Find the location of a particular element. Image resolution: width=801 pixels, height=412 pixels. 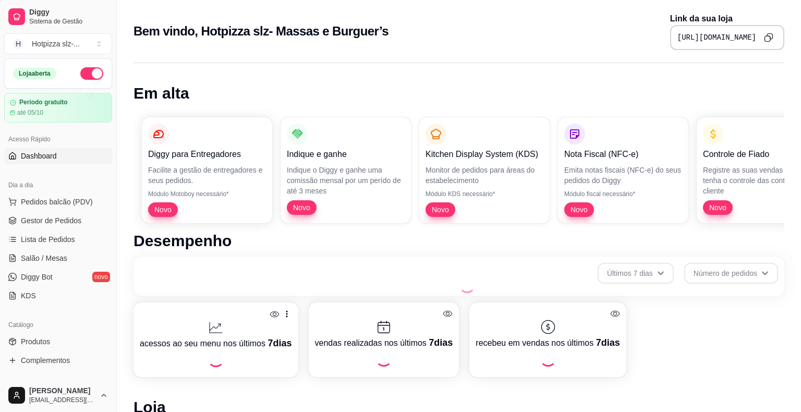

span: Pedidos balcão (PDV) is located at coordinates (57, 202).